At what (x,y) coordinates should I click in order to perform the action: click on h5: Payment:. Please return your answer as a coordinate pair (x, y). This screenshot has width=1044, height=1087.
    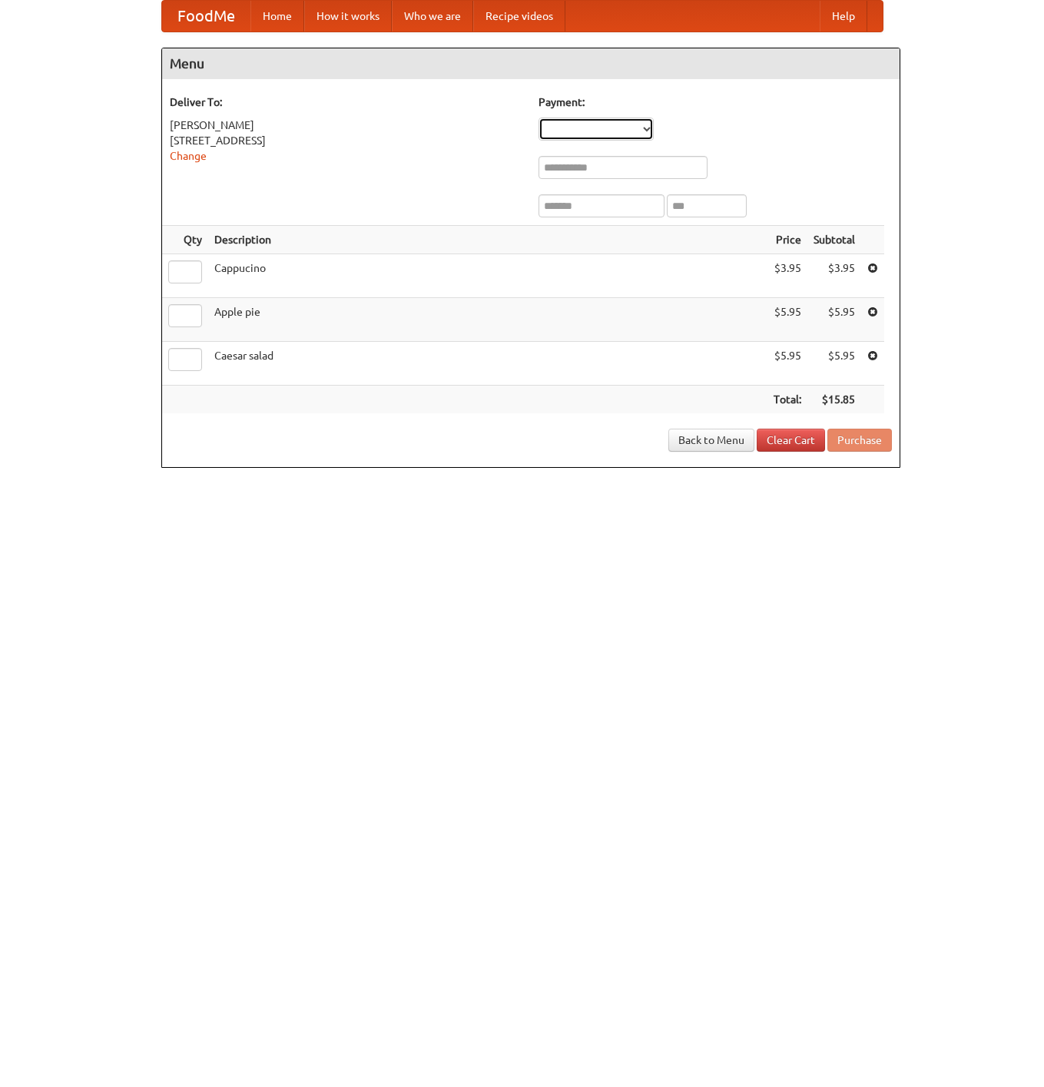
    Looking at the image, I should click on (715, 102).